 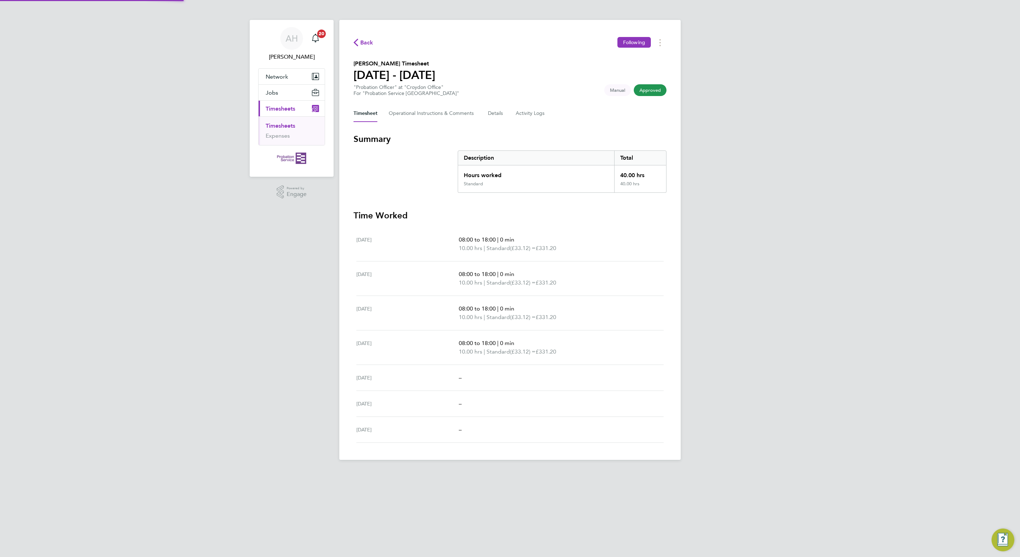 I want to click on button: Operational Instructions & Comments, so click(x=433, y=113).